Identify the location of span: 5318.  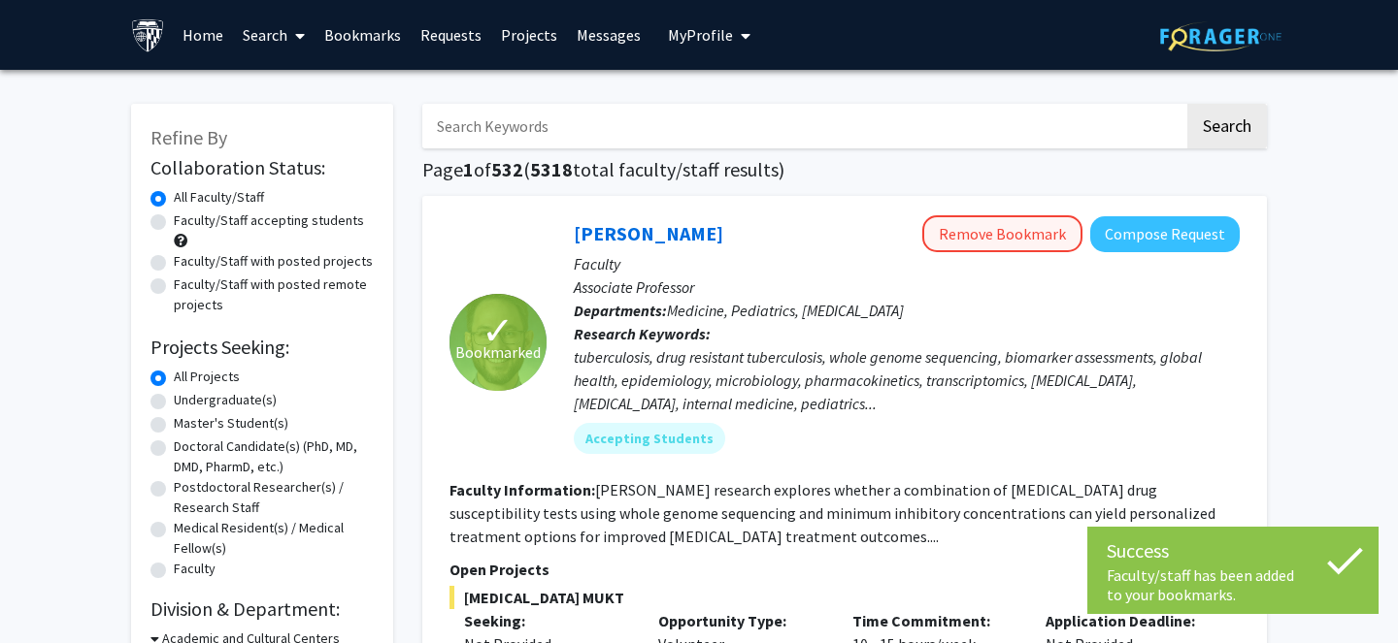
(551, 169).